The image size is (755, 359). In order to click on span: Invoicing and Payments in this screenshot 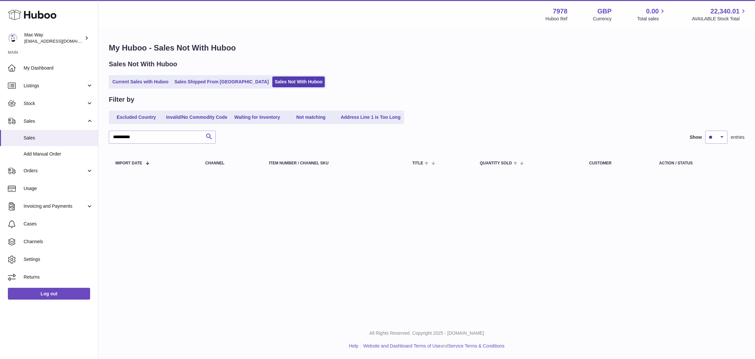, I will do `click(55, 206)`.